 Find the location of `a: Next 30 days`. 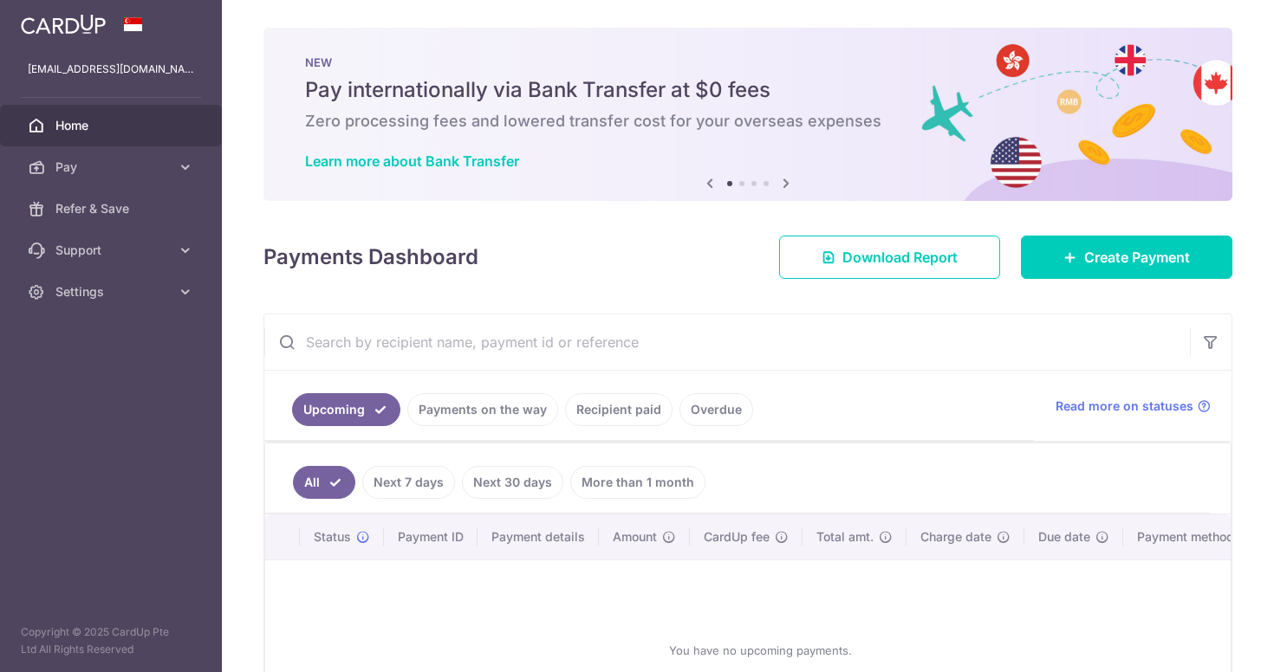

a: Next 30 days is located at coordinates (512, 483).